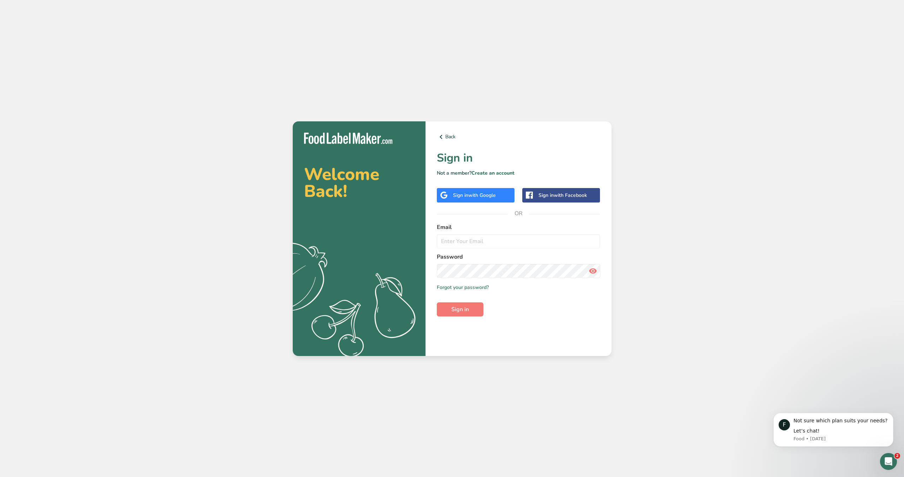 Image resolution: width=904 pixels, height=477 pixels. What do you see at coordinates (71, 28) in the screenshot?
I see `div: message notification from Food, 1w ago. Not sure which plan suits your needs? Let’s chat!` at bounding box center [71, 28].